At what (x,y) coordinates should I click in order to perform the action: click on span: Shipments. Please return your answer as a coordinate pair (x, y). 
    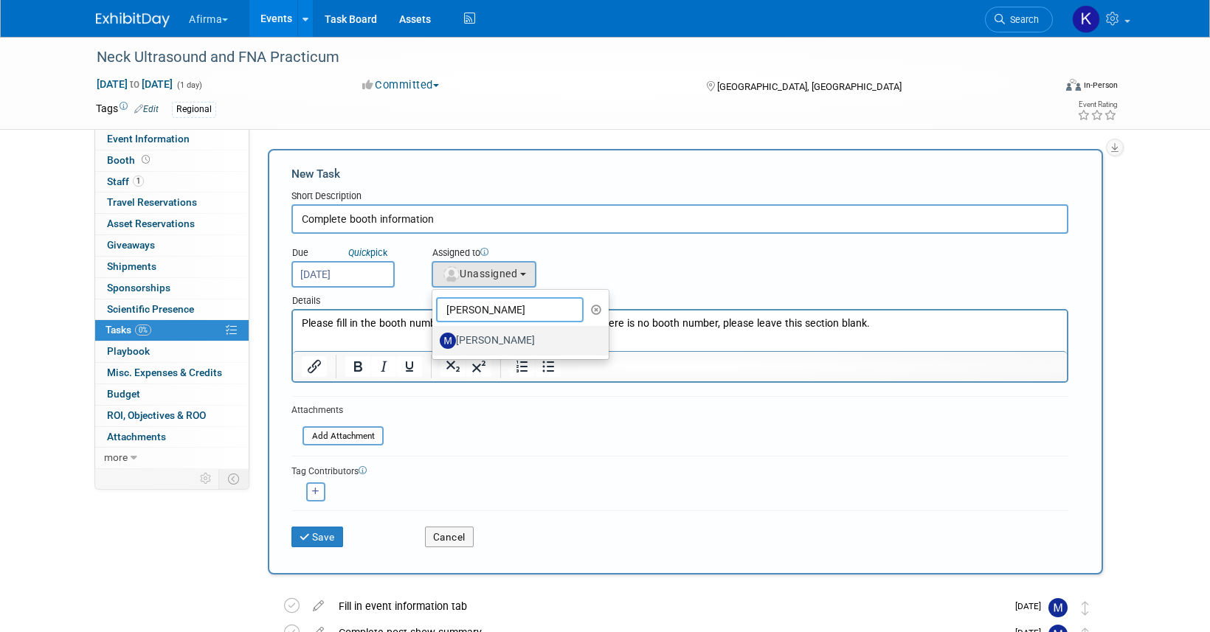
    Looking at the image, I should click on (131, 266).